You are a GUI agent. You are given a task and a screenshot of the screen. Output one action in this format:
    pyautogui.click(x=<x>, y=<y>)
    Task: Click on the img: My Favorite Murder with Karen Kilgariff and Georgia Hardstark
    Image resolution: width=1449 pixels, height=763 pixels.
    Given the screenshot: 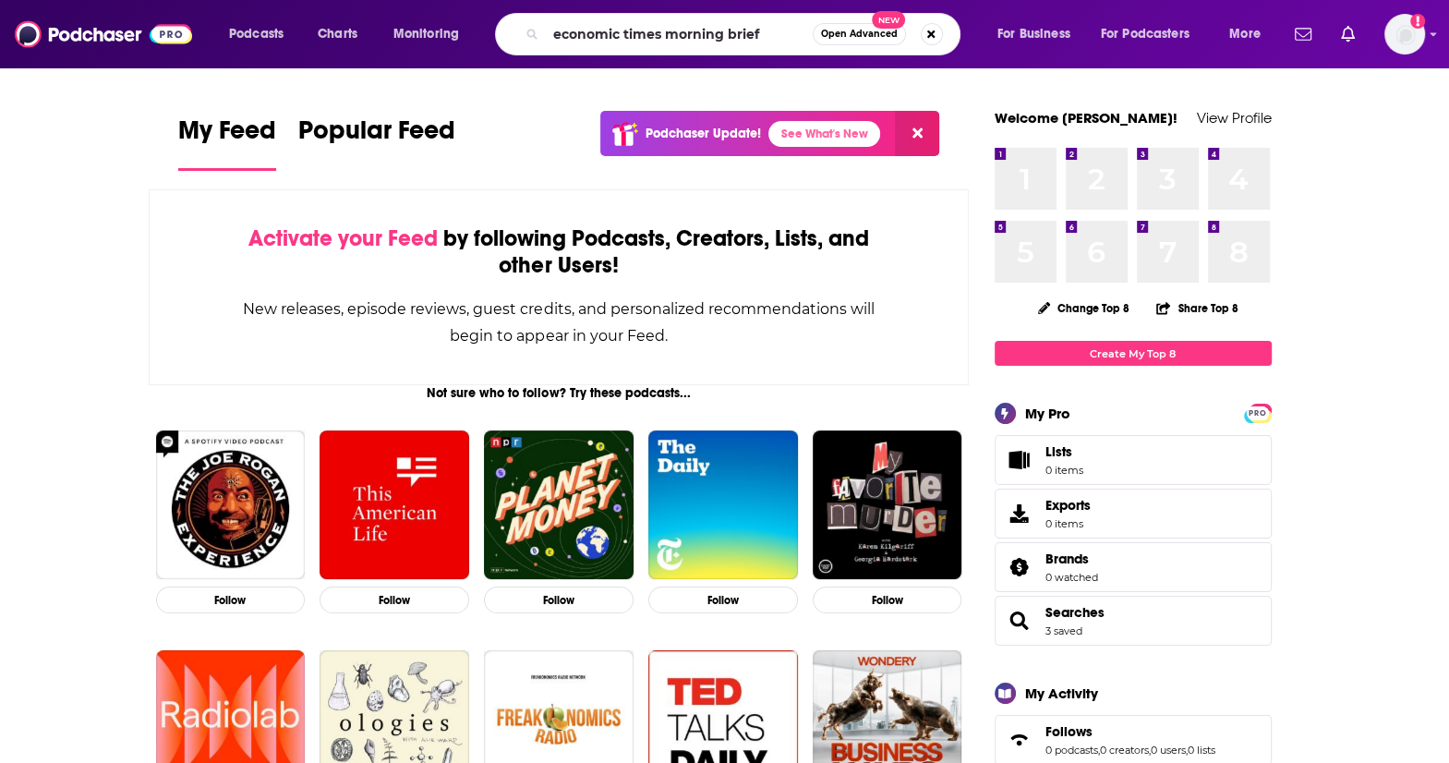 What is the action you would take?
    pyautogui.click(x=887, y=505)
    